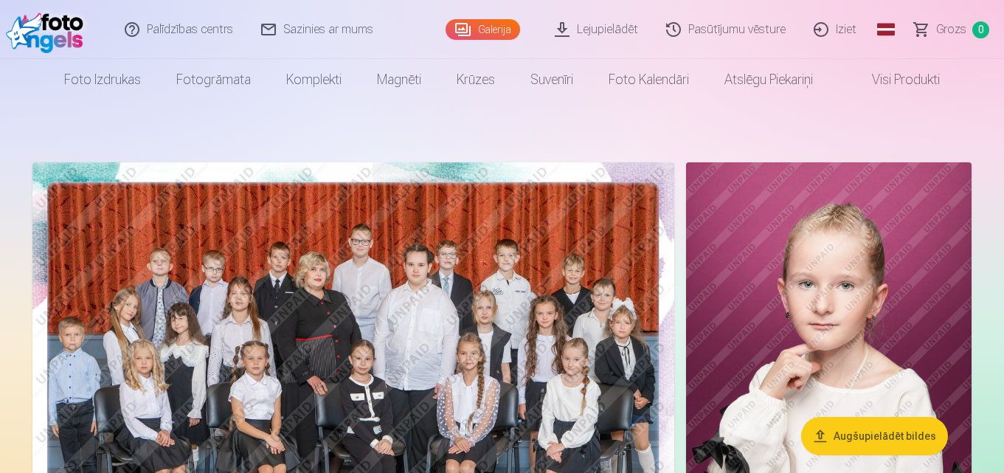  Describe the element at coordinates (552, 80) in the screenshot. I see `a: Suvenīri` at that location.